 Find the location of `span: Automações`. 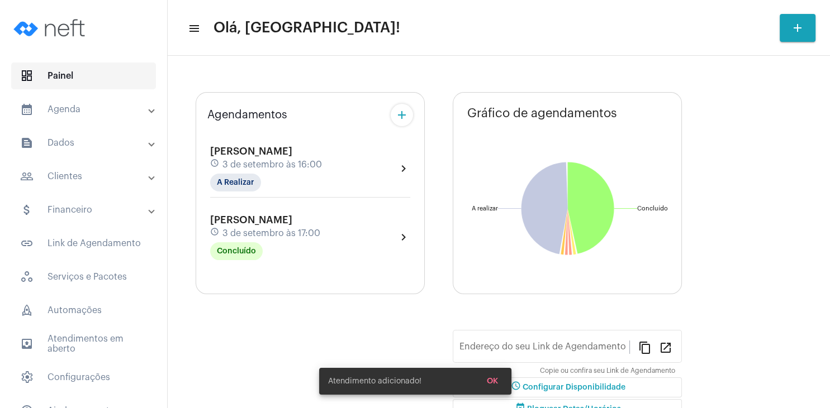

span: Automações is located at coordinates (83, 311).